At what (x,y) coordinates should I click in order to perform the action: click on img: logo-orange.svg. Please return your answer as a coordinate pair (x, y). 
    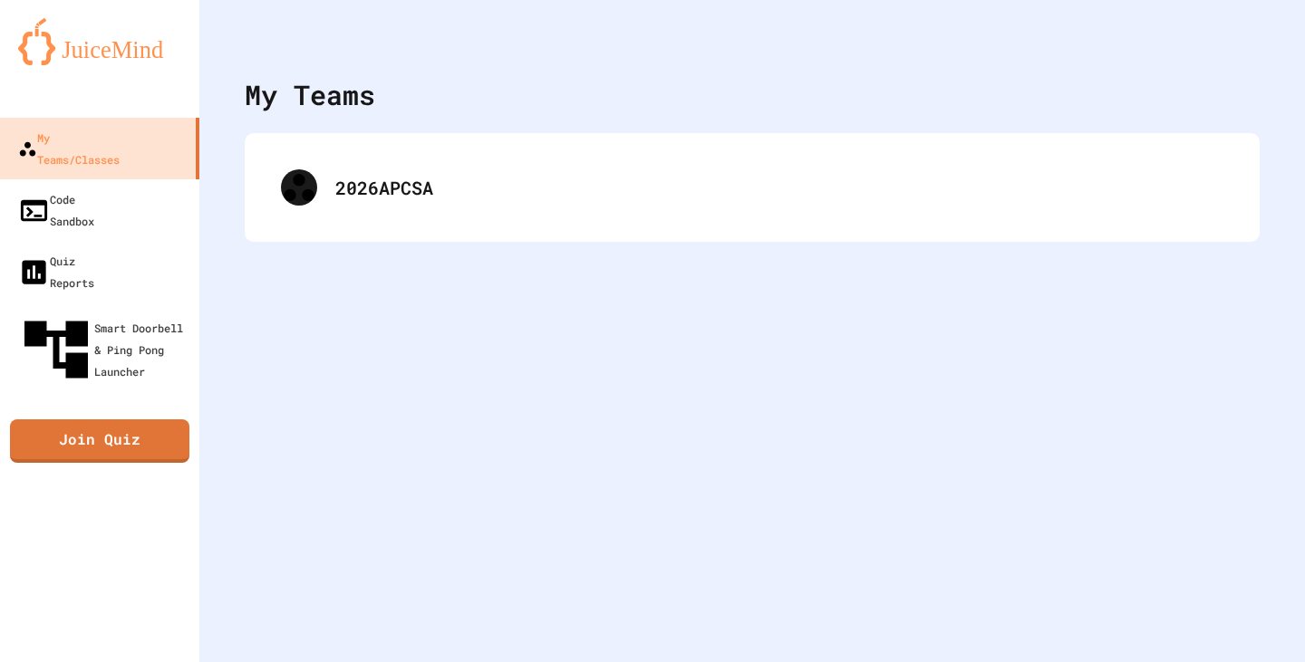
    Looking at the image, I should click on (100, 42).